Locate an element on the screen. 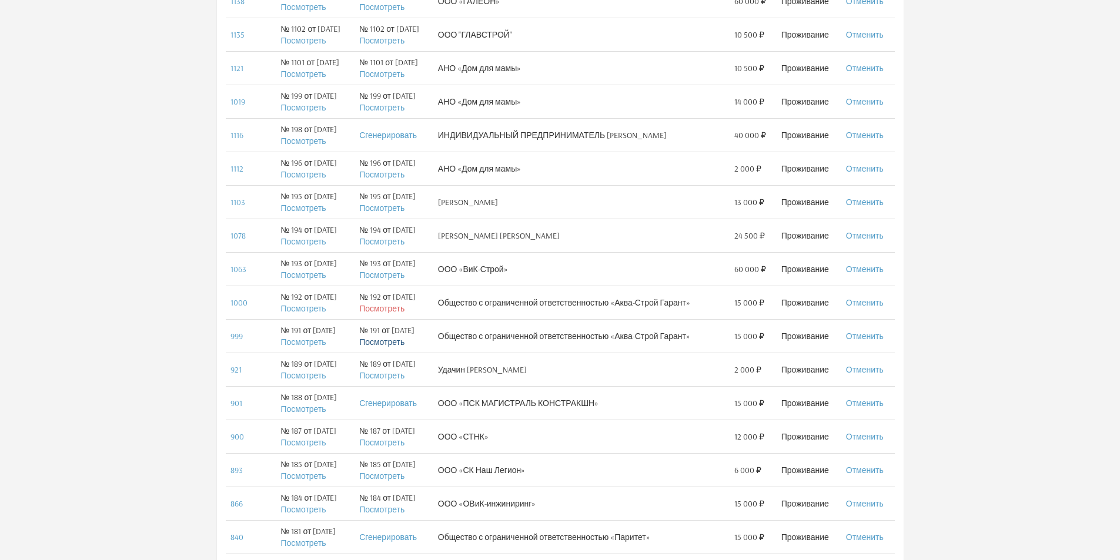  span: 40 000 ₽ is located at coordinates (750, 135).